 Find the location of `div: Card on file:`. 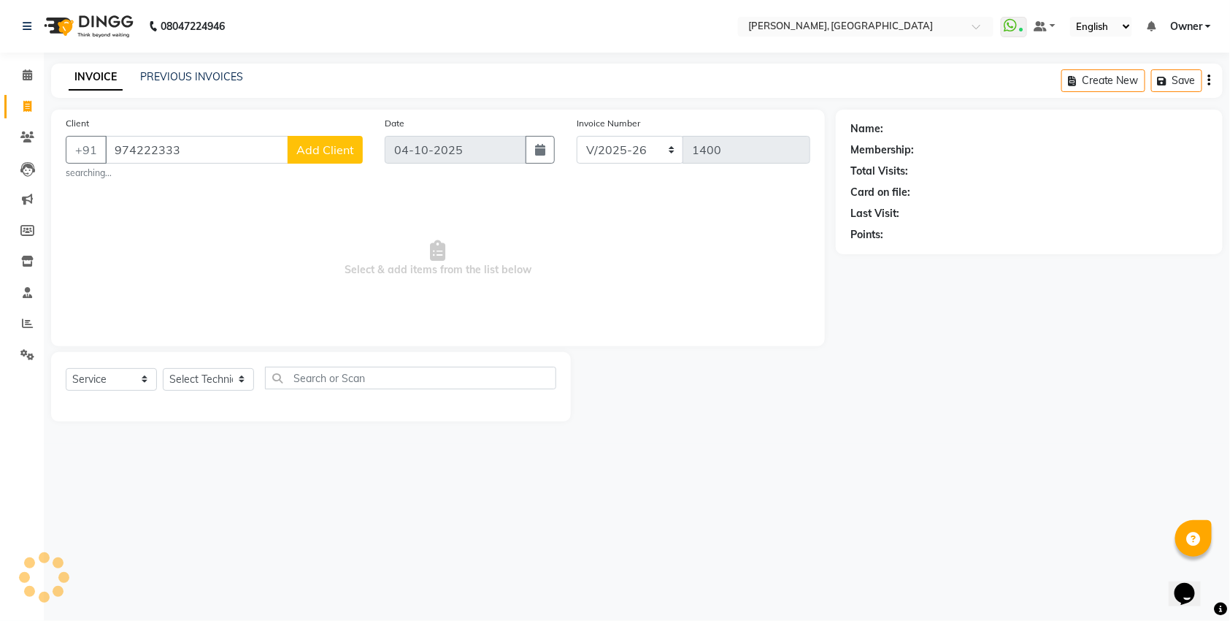

div: Card on file: is located at coordinates (880, 192).